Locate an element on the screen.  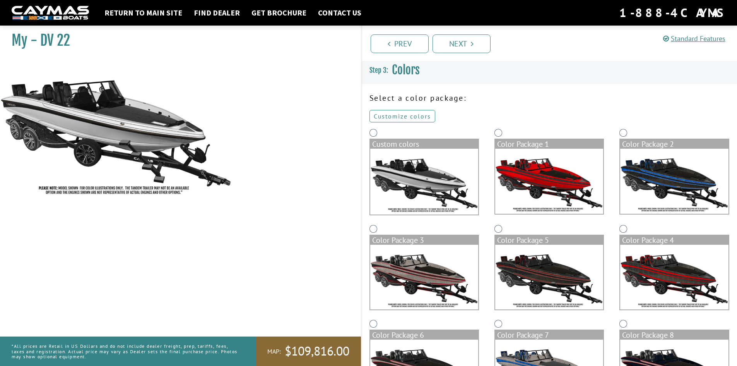
p: *All prices are Retail in US Dollars and do not include dealer freight, prep, tariffs, fees, taxe... is located at coordinates (125, 351).